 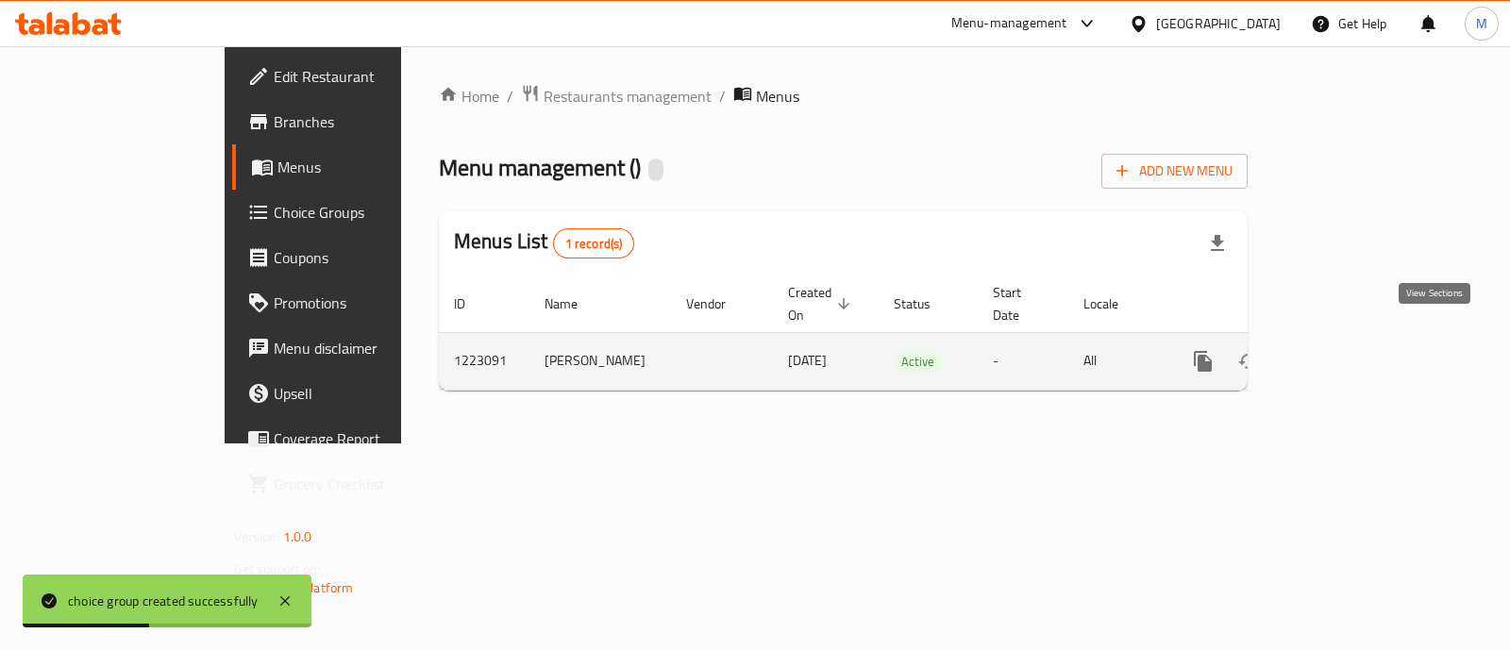 I want to click on a: Edit Restaurant, so click(x=354, y=76).